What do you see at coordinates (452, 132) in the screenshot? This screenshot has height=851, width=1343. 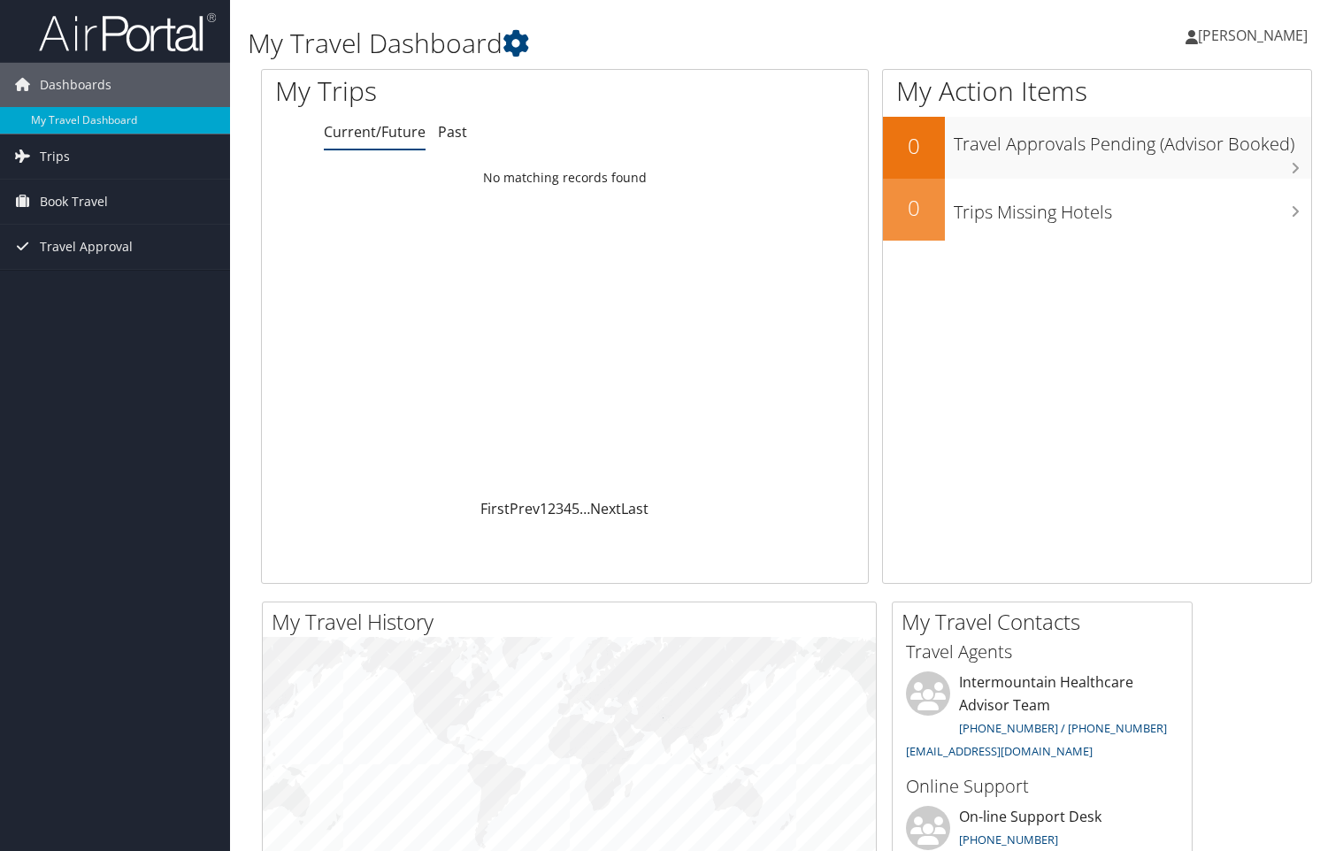 I see `a: Past` at bounding box center [452, 132].